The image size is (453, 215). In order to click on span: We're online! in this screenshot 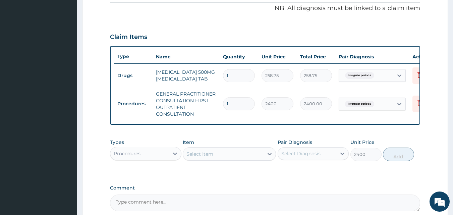, I will do `click(66, 99)`.